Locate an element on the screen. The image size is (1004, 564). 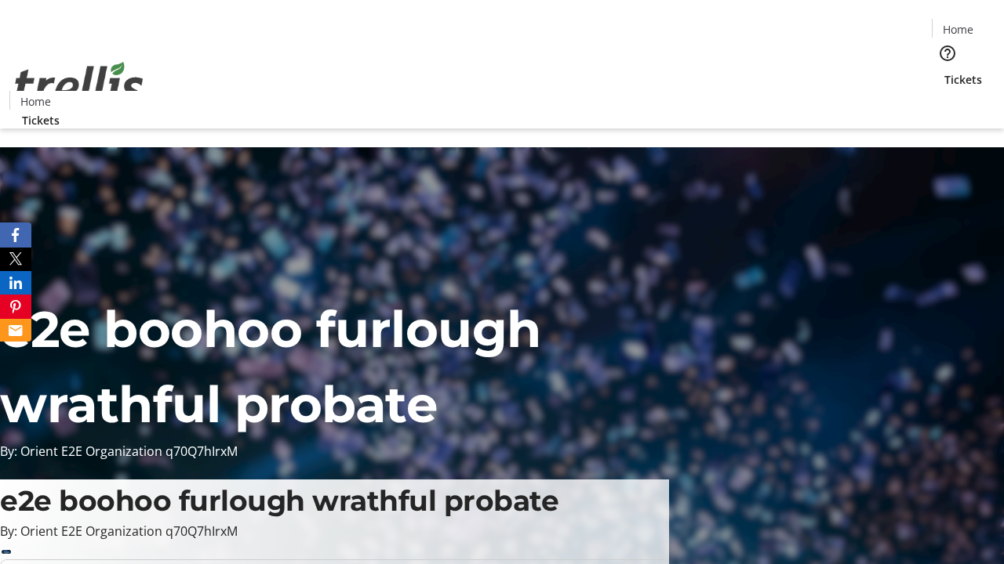
button: Cart is located at coordinates (947, 103).